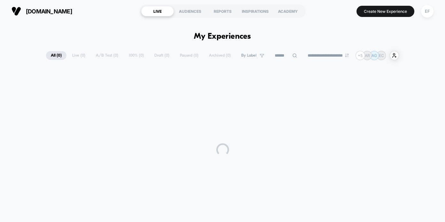  I want to click on div: INSPIRATIONS, so click(255, 11).